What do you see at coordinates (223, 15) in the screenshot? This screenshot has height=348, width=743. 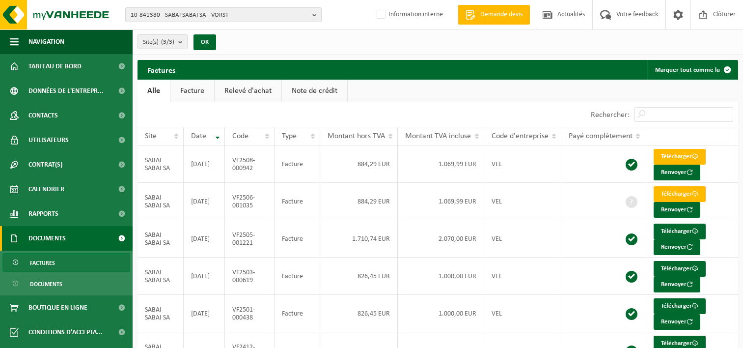 I see `button: 10-841380 - SABAI SABAI SA - VORST` at bounding box center [223, 15].